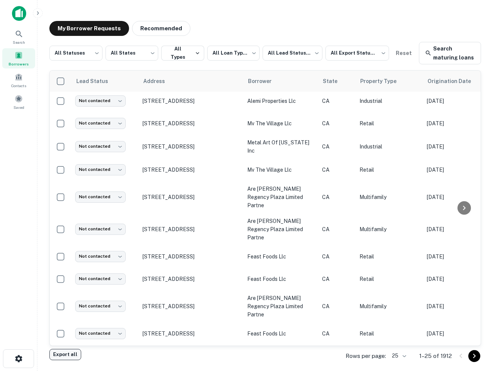 The height and width of the screenshot is (371, 493). What do you see at coordinates (281, 81) in the screenshot?
I see `th: Borrower` at bounding box center [281, 81].